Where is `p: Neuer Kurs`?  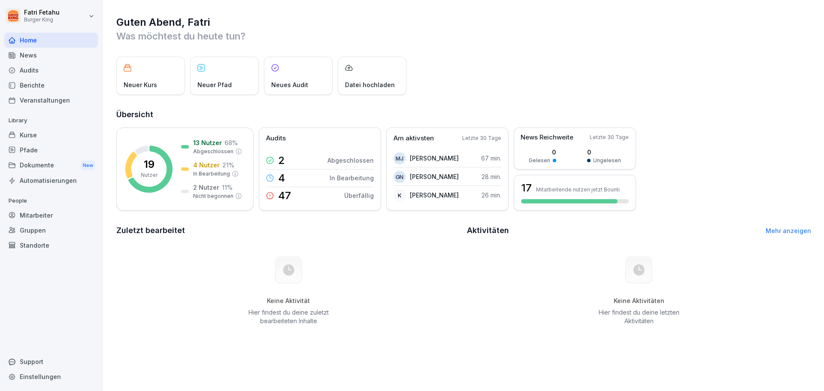
p: Neuer Kurs is located at coordinates (140, 85).